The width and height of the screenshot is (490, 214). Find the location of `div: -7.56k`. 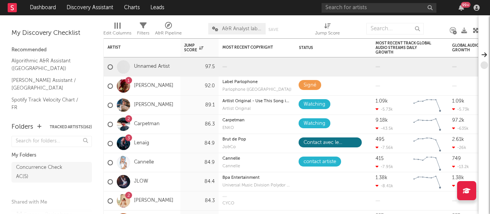

div: -7.56k is located at coordinates (385, 147).